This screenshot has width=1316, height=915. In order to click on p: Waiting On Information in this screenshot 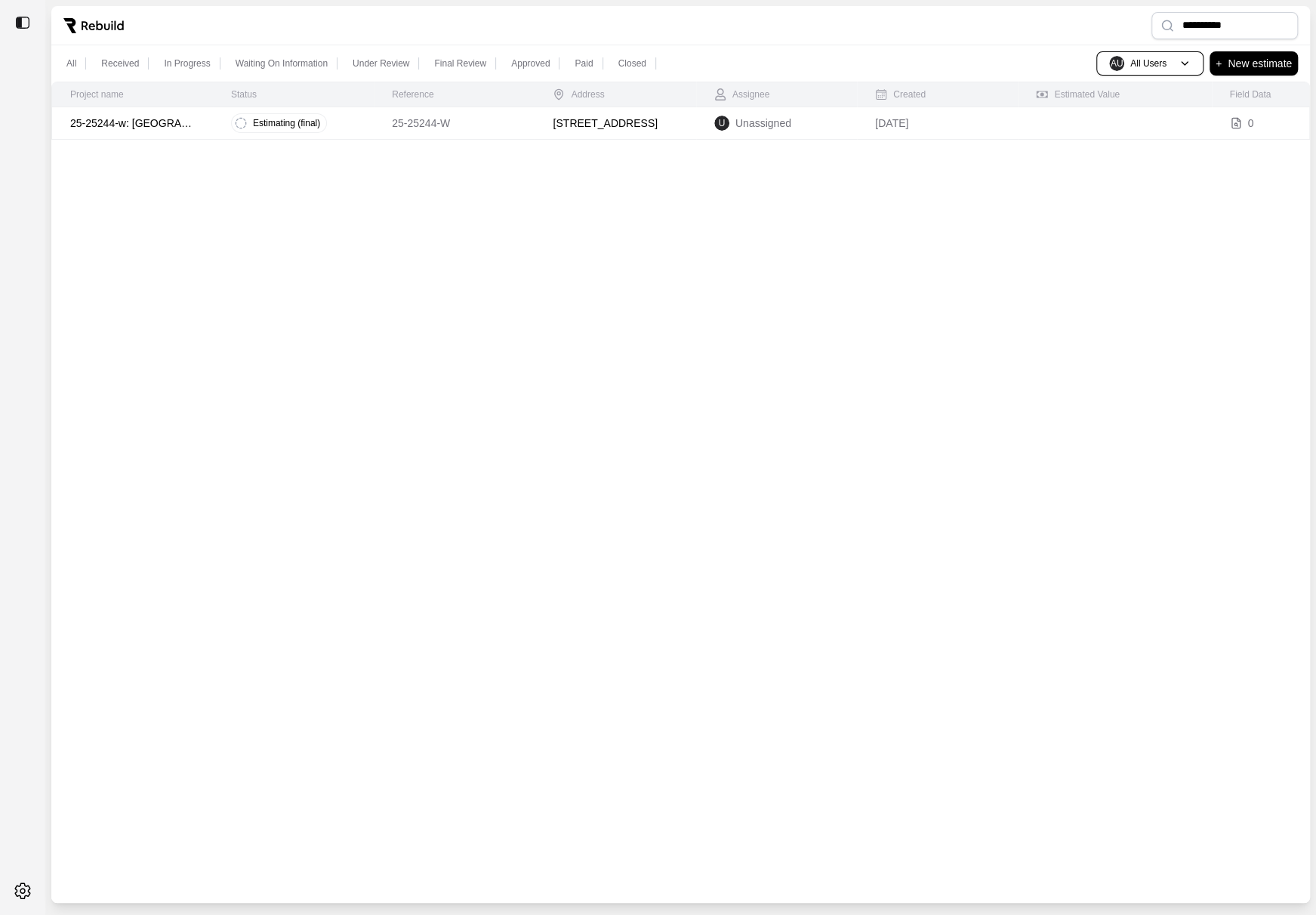, I will do `click(281, 64)`.